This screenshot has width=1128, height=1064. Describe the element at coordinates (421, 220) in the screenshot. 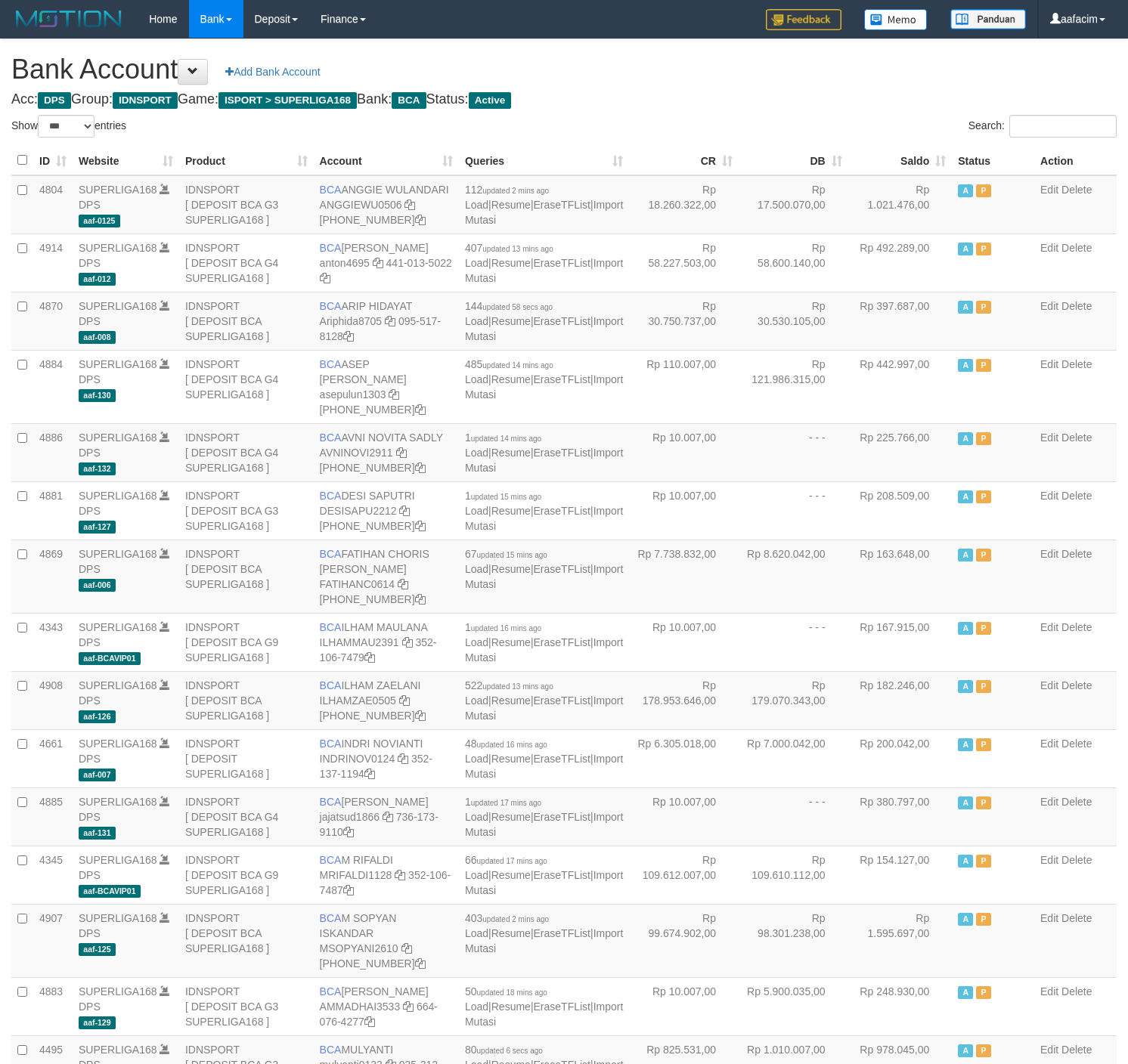

I see `a: Copy 4062213373 to clipboard` at that location.